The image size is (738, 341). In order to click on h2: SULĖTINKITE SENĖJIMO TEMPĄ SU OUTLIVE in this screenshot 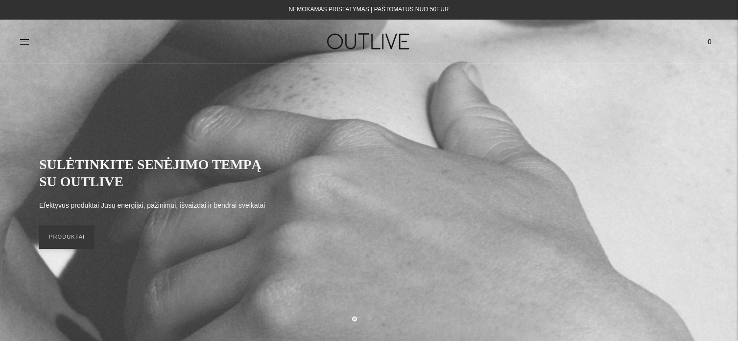, I will do `click(157, 173)`.